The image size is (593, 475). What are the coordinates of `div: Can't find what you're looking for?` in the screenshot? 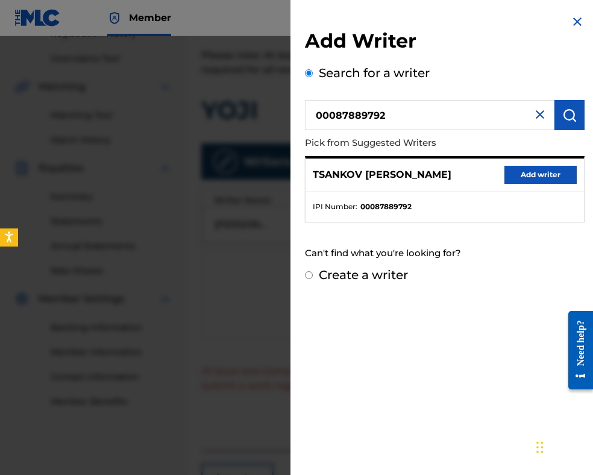 It's located at (445, 253).